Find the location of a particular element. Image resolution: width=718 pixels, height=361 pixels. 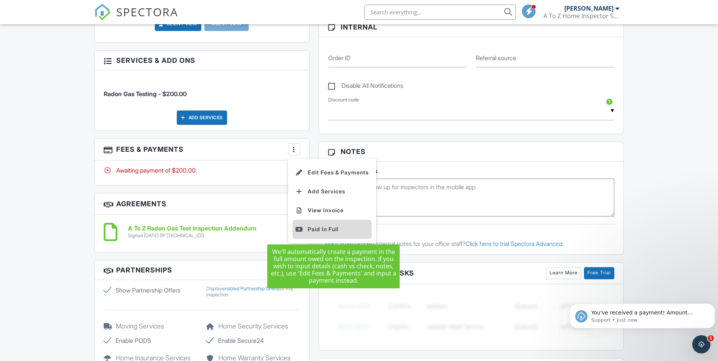

a: SPECTORA is located at coordinates (136, 18).